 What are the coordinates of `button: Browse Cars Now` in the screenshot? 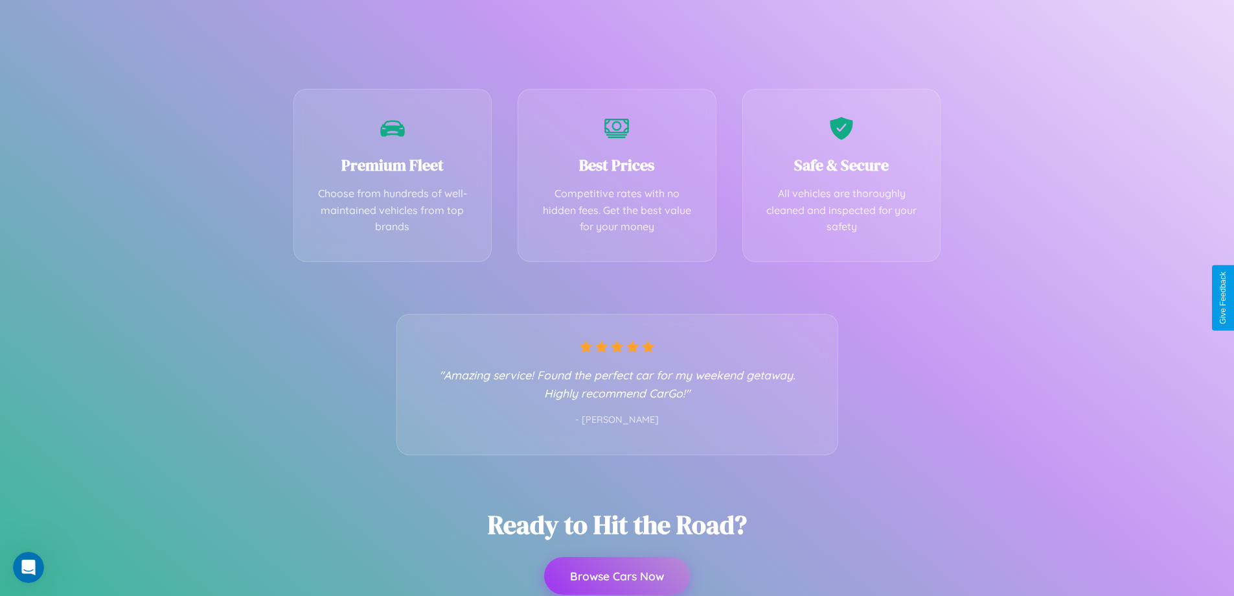 It's located at (617, 575).